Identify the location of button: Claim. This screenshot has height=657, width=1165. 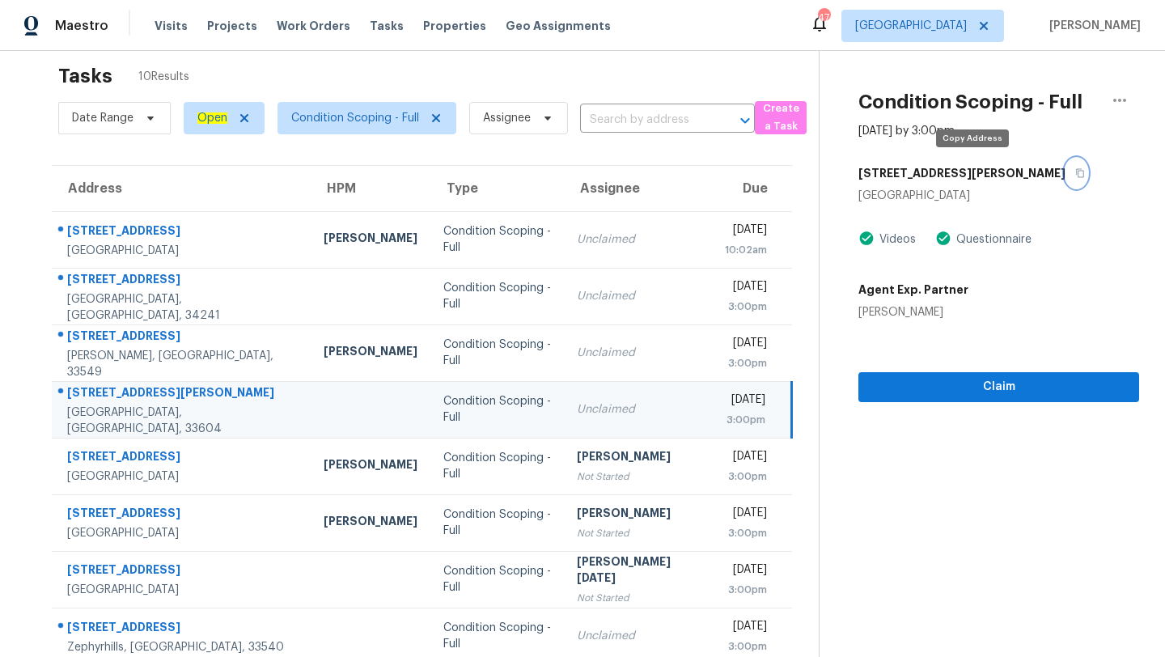
(998, 387).